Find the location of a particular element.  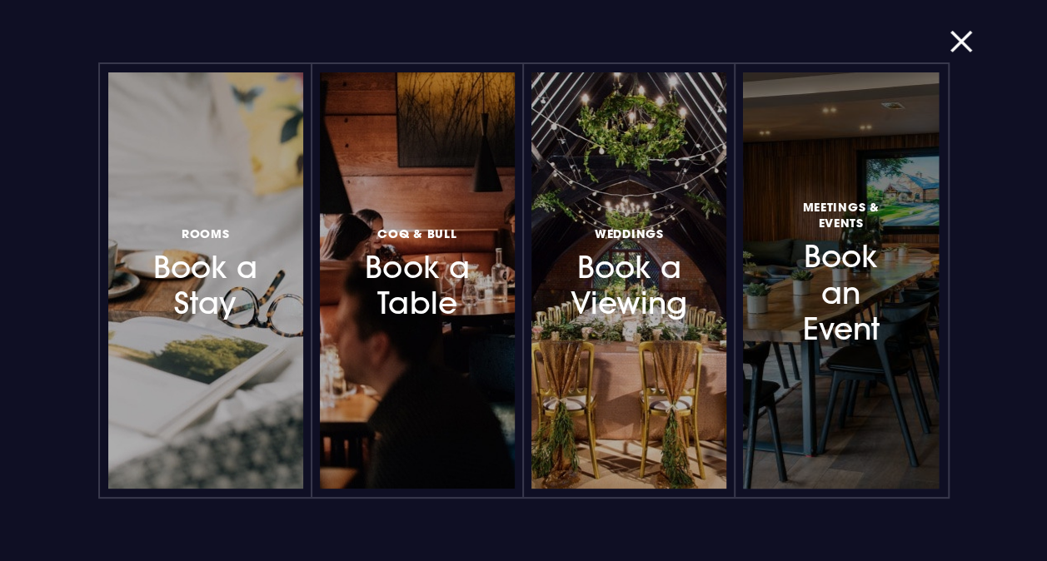

a: RoomsBook a Stay is located at coordinates (206, 281).